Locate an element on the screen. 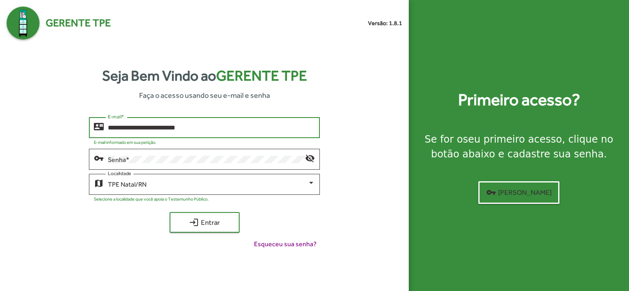  mat-icon: contact_mail is located at coordinates (99, 126).